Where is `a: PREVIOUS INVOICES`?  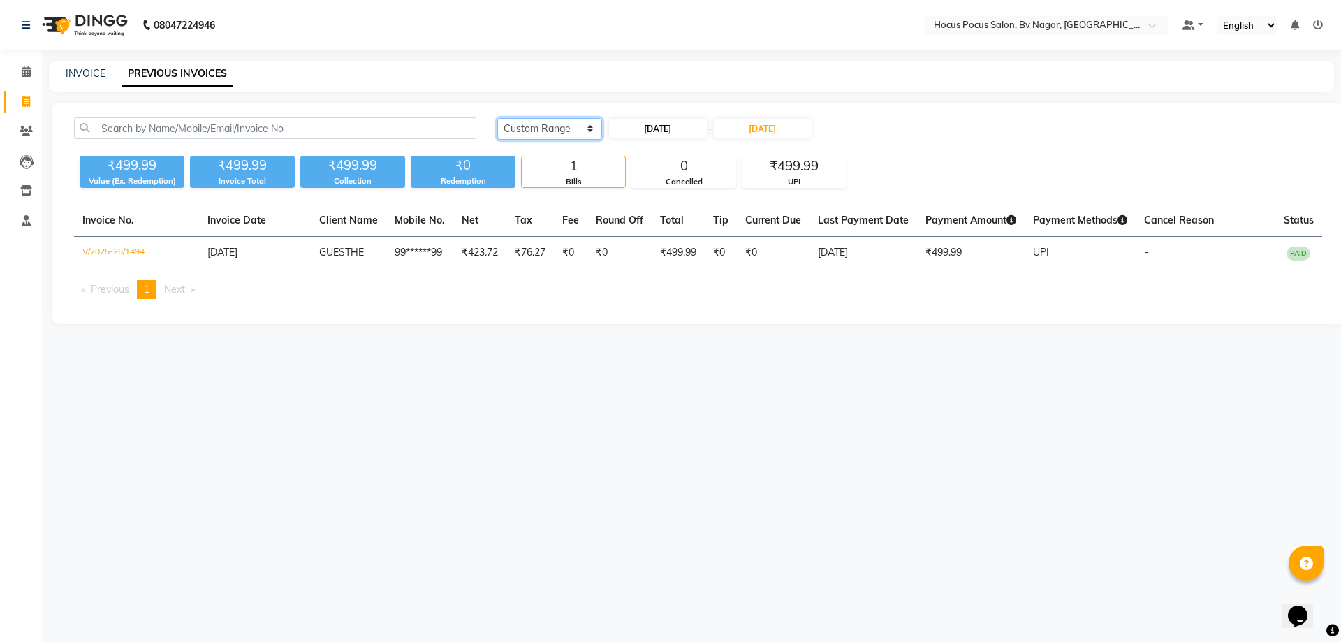
a: PREVIOUS INVOICES is located at coordinates (177, 74).